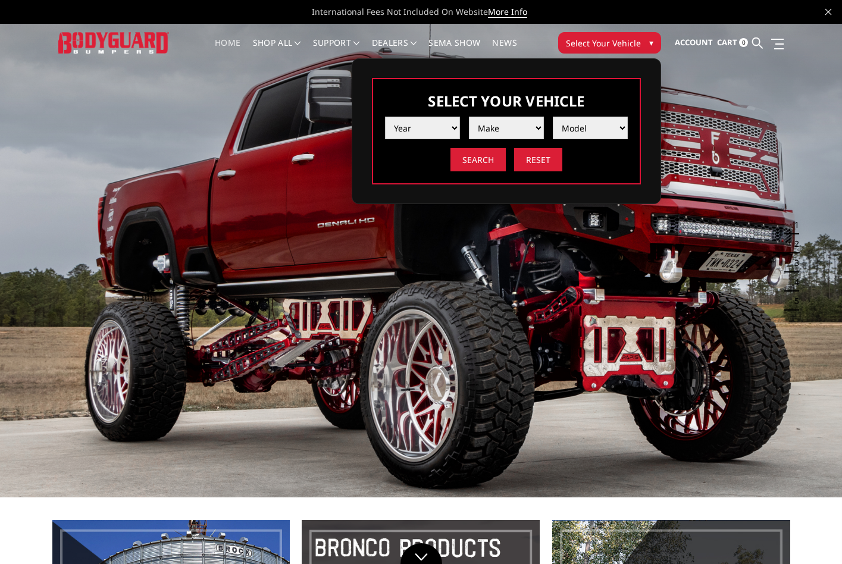 The image size is (842, 564). Describe the element at coordinates (395, 50) in the screenshot. I see `a: Dealers` at that location.